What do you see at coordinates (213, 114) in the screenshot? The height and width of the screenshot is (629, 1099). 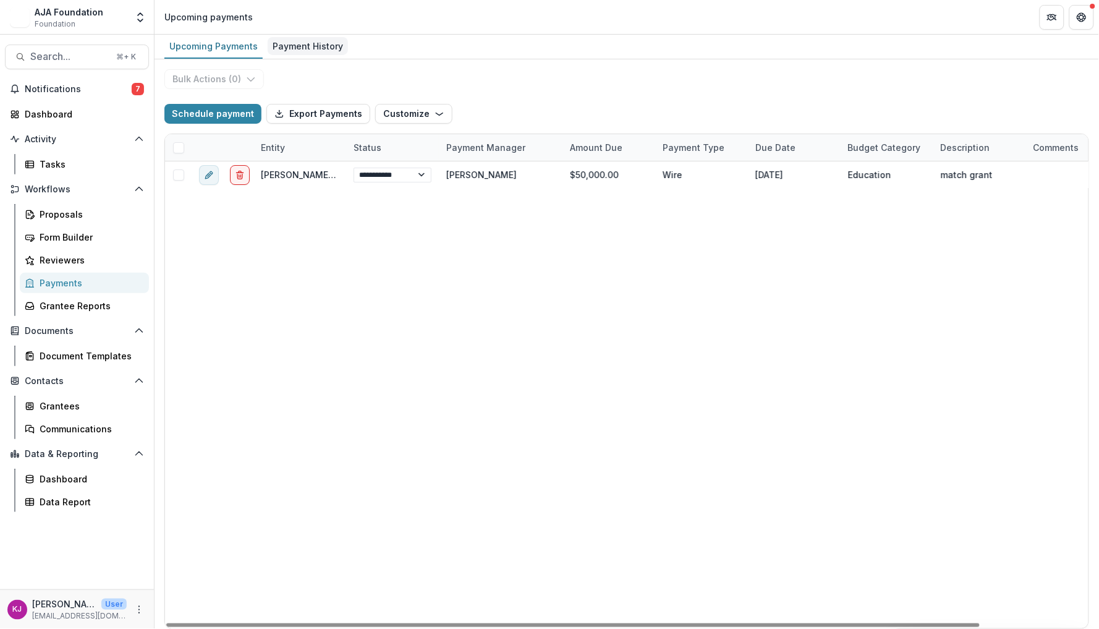 I see `button: Schedule payment` at bounding box center [213, 114].